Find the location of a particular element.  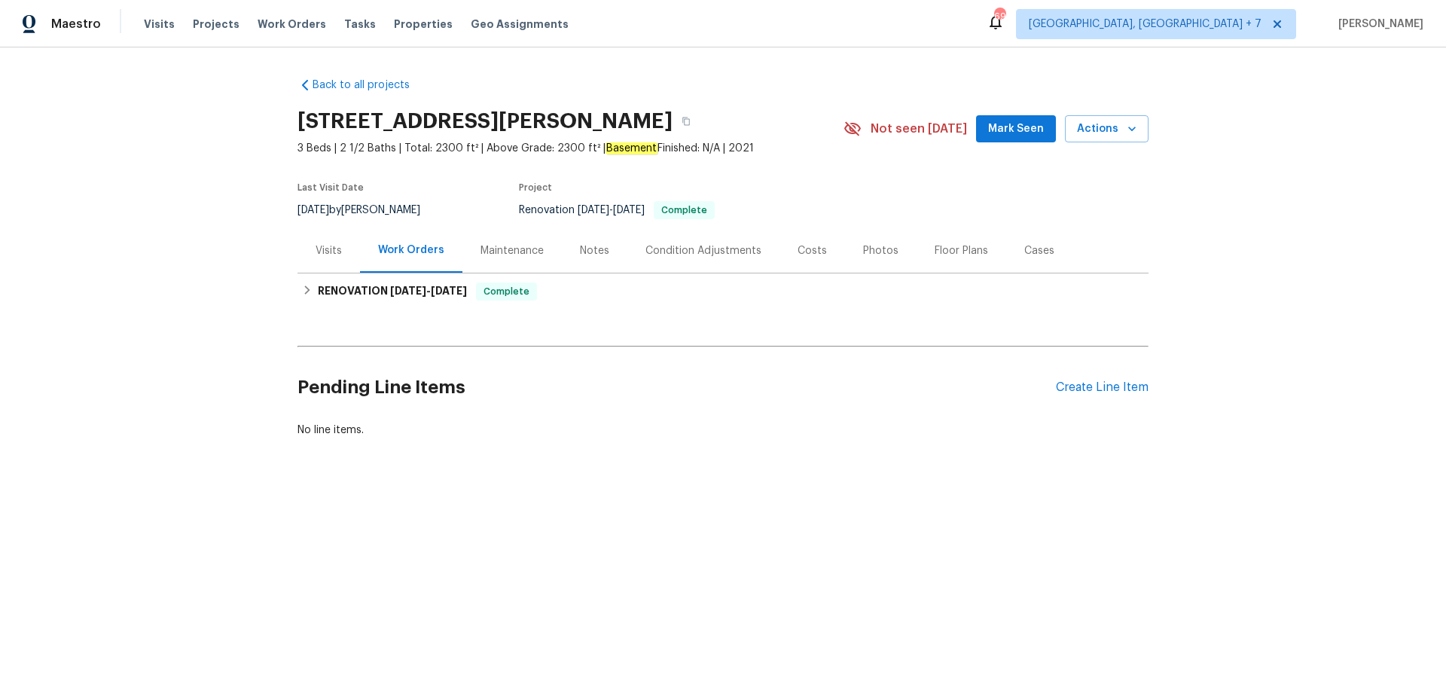

div: Condition Adjustments is located at coordinates (703, 251).